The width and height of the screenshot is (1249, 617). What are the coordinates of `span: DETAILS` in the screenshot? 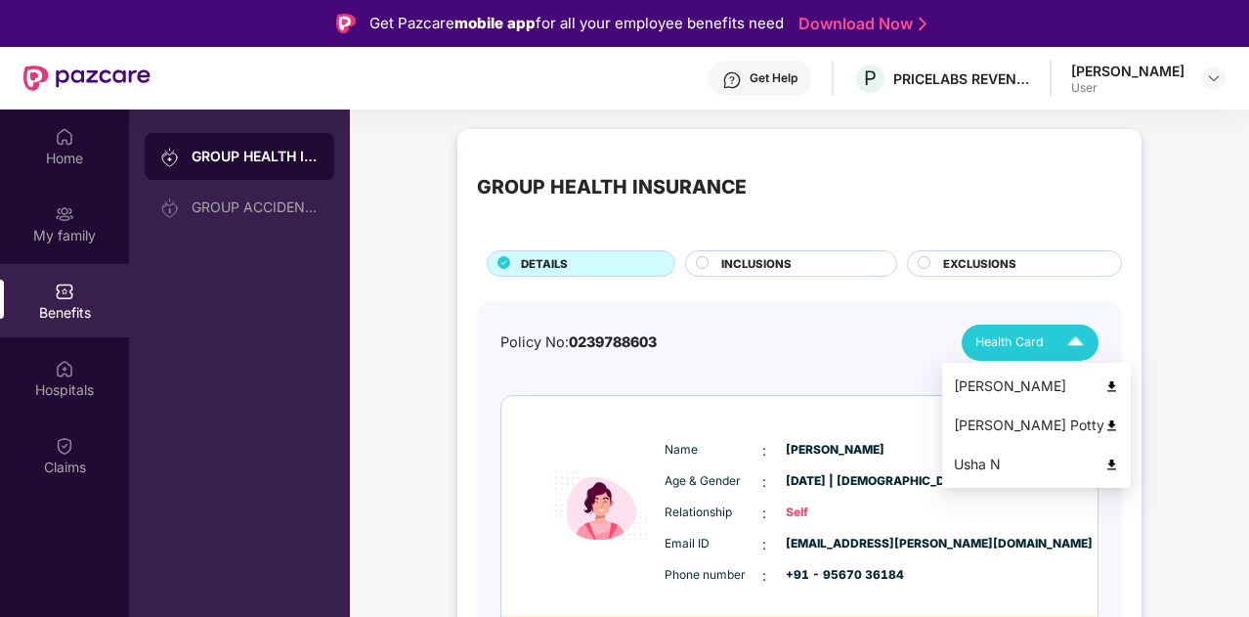 It's located at (544, 264).